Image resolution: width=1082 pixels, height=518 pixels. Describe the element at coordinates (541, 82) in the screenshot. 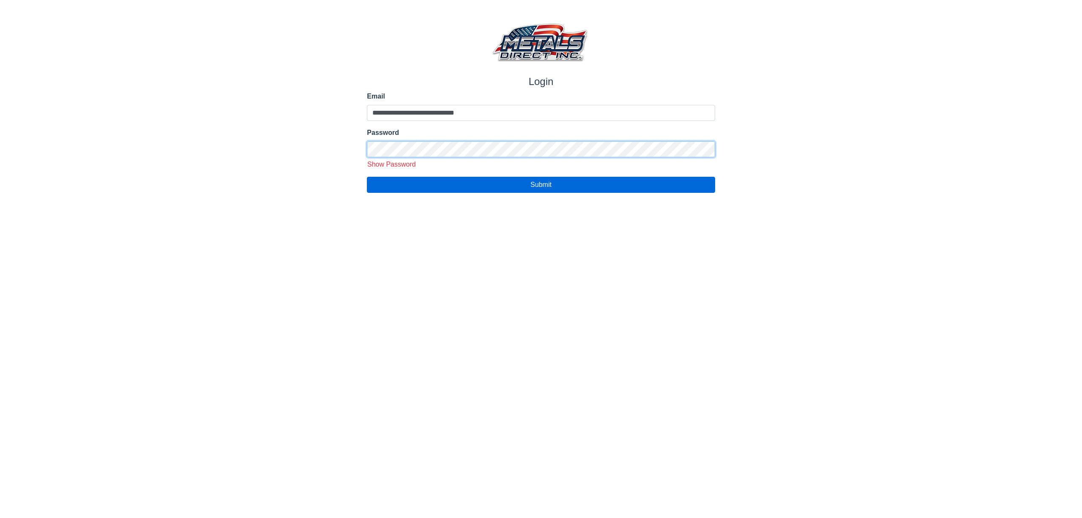

I see `h1: Login` at that location.